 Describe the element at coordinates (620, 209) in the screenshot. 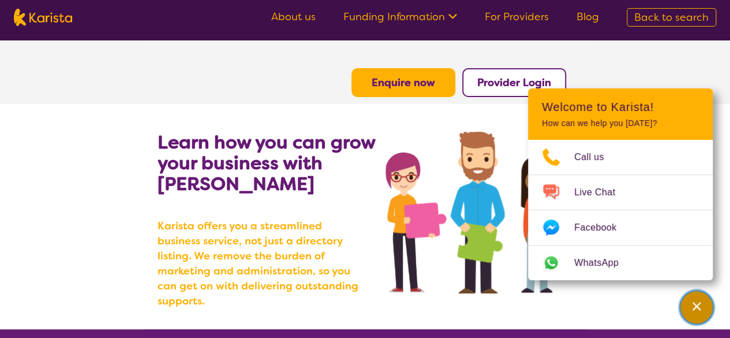

I see `ul: Choose channel` at that location.